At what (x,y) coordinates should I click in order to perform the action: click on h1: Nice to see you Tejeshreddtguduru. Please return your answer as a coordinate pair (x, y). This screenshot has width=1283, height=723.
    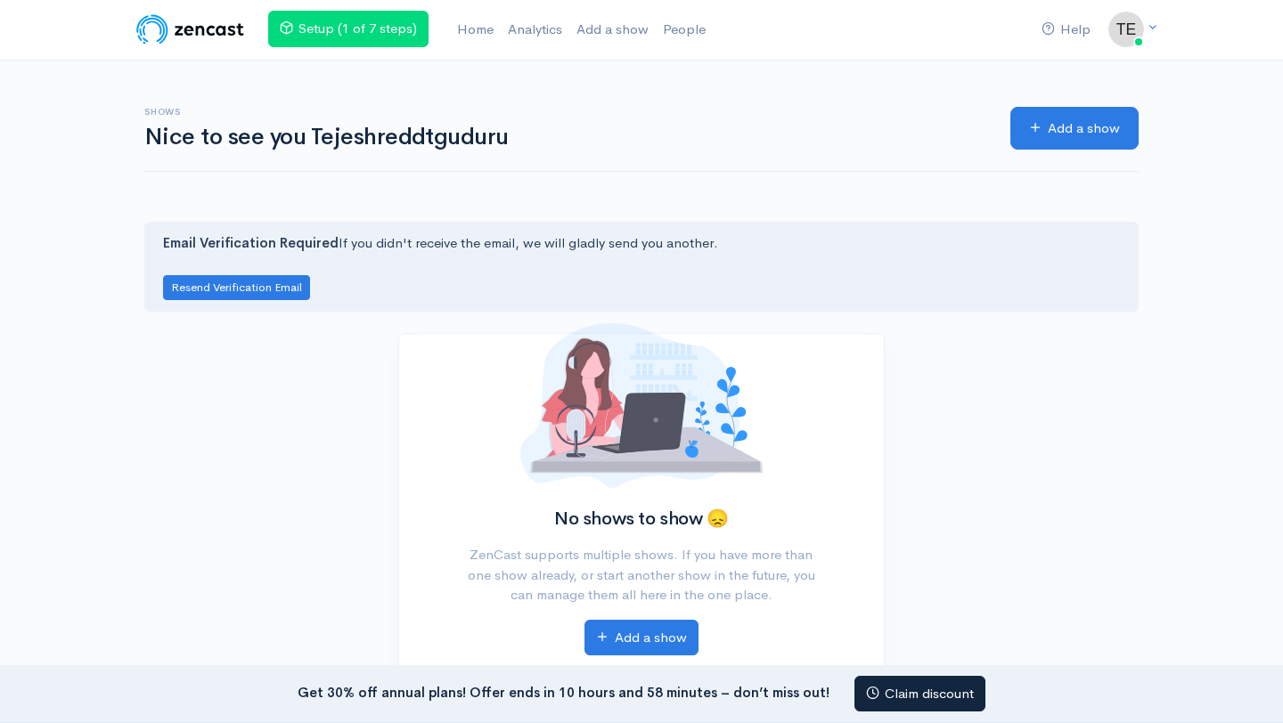
    Looking at the image, I should click on (566, 137).